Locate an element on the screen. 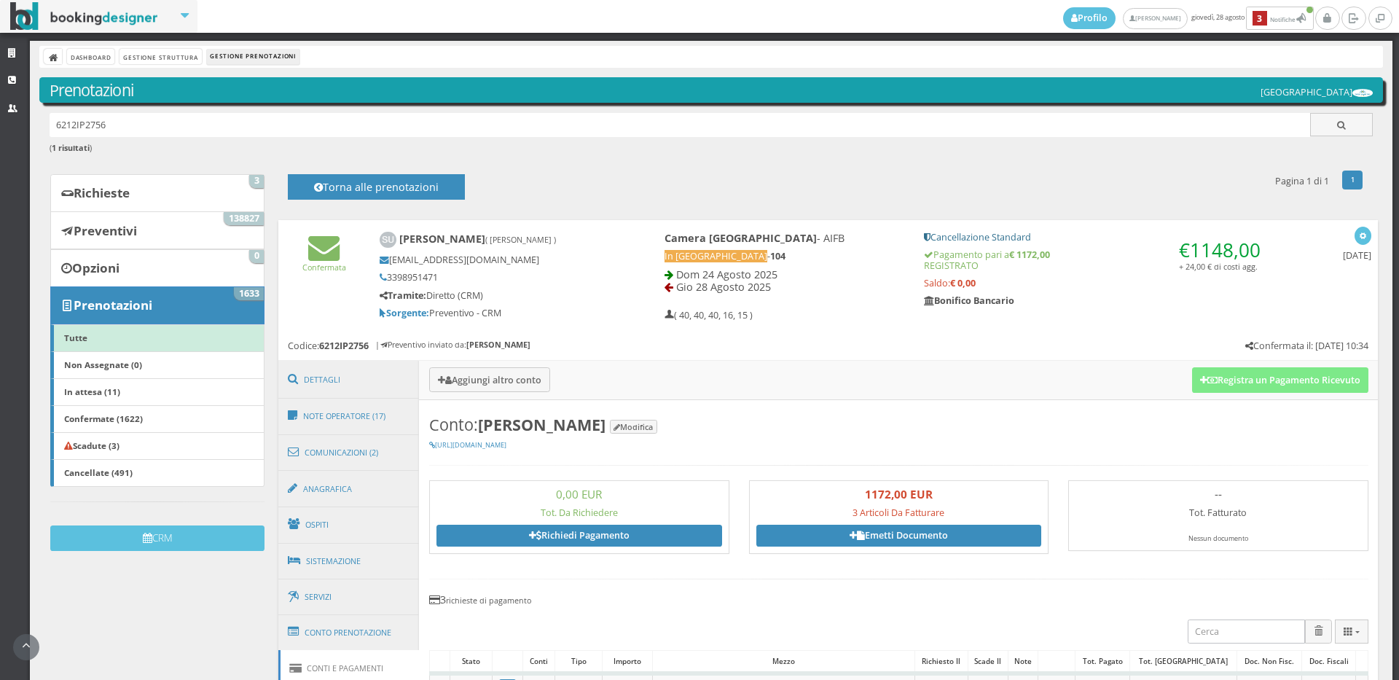 The width and height of the screenshot is (1399, 680). a: Anagrafica is located at coordinates (349, 489).